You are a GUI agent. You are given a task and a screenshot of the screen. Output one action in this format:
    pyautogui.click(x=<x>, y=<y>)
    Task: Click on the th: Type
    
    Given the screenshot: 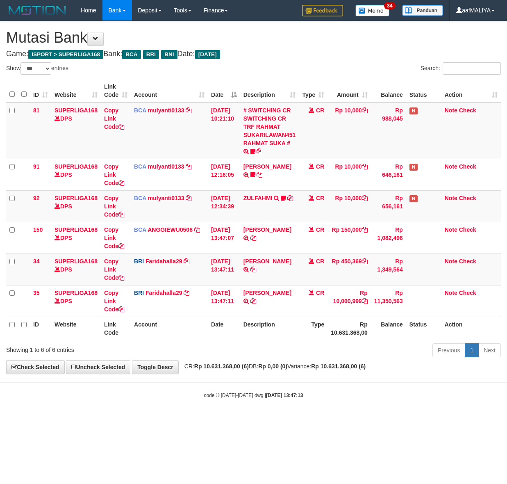 What is the action you would take?
    pyautogui.click(x=313, y=328)
    